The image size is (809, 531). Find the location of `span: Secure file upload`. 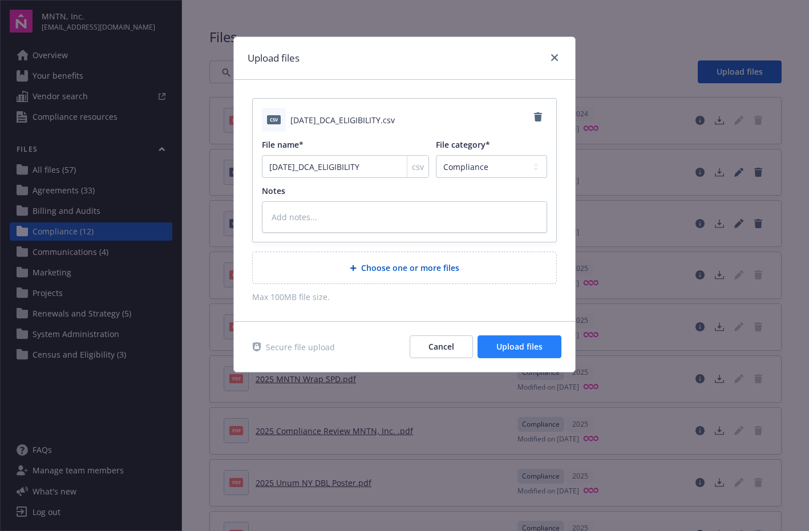

span: Secure file upload is located at coordinates (300, 347).